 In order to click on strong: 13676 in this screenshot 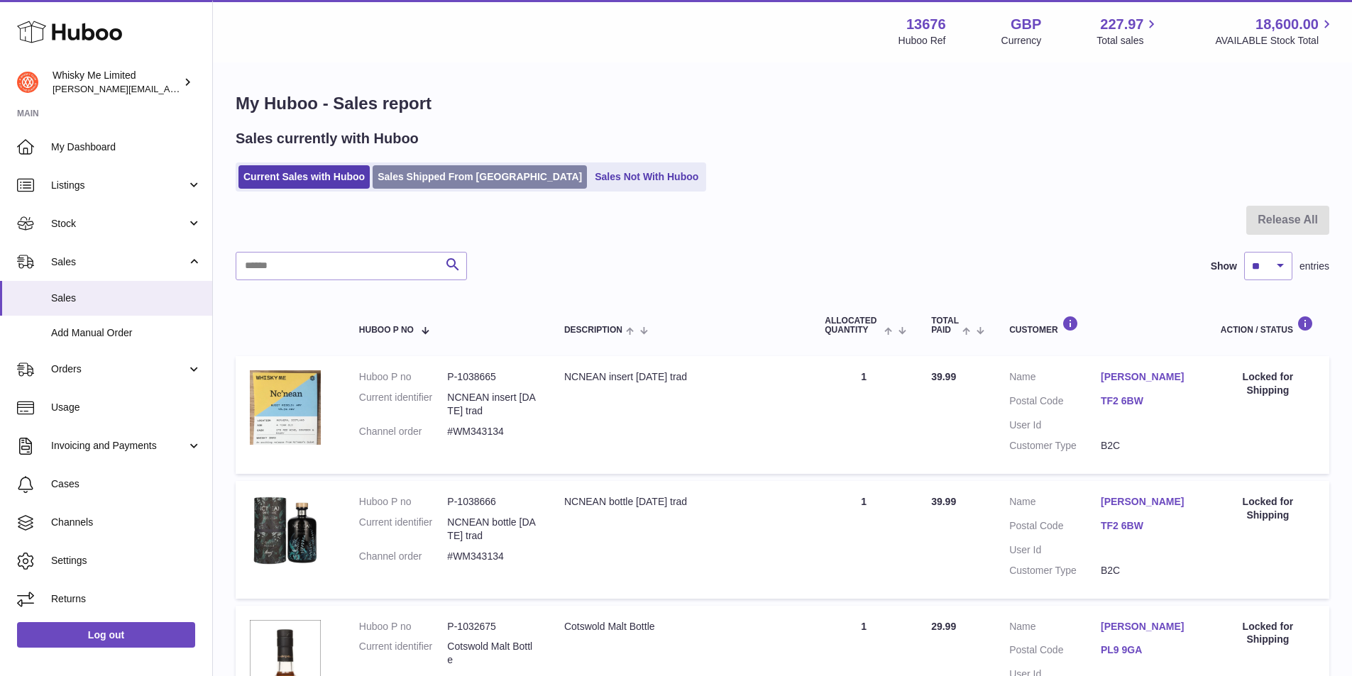, I will do `click(926, 24)`.